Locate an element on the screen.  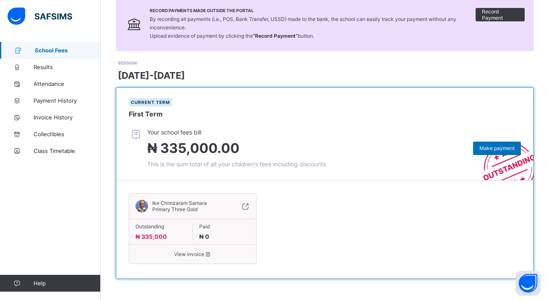
span: This is the sum total of all your children's fees including discounts is located at coordinates (237, 164).